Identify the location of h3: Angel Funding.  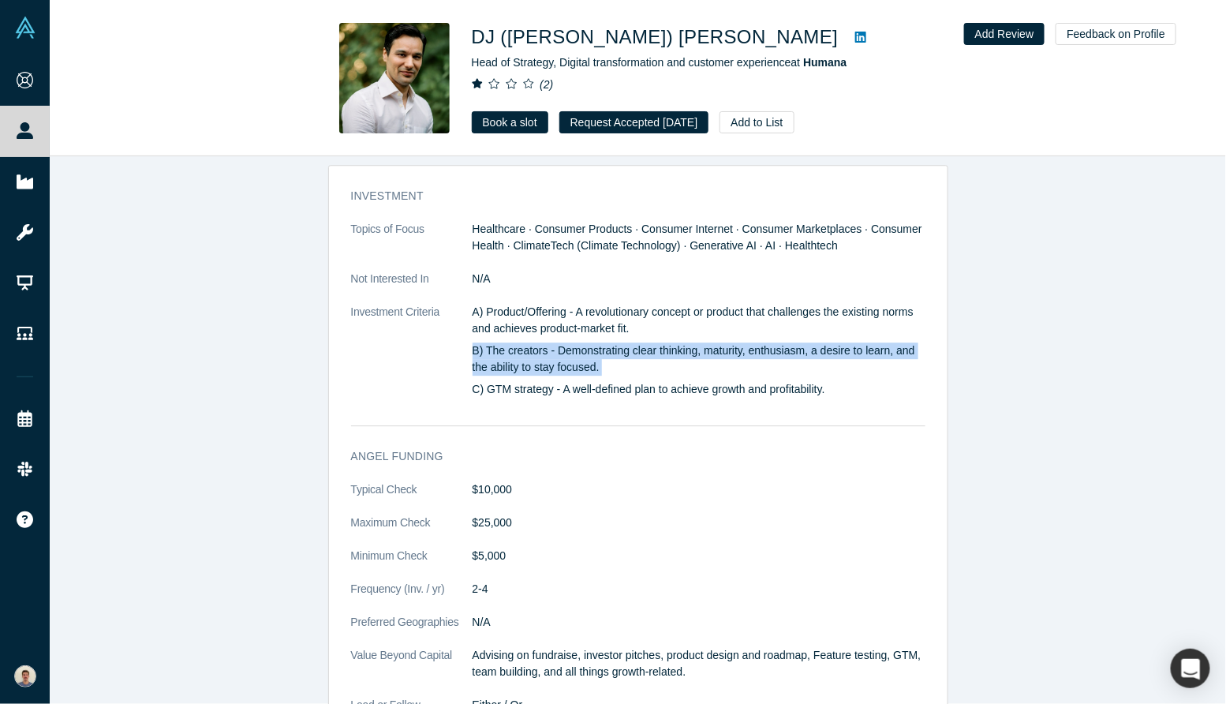
(627, 456).